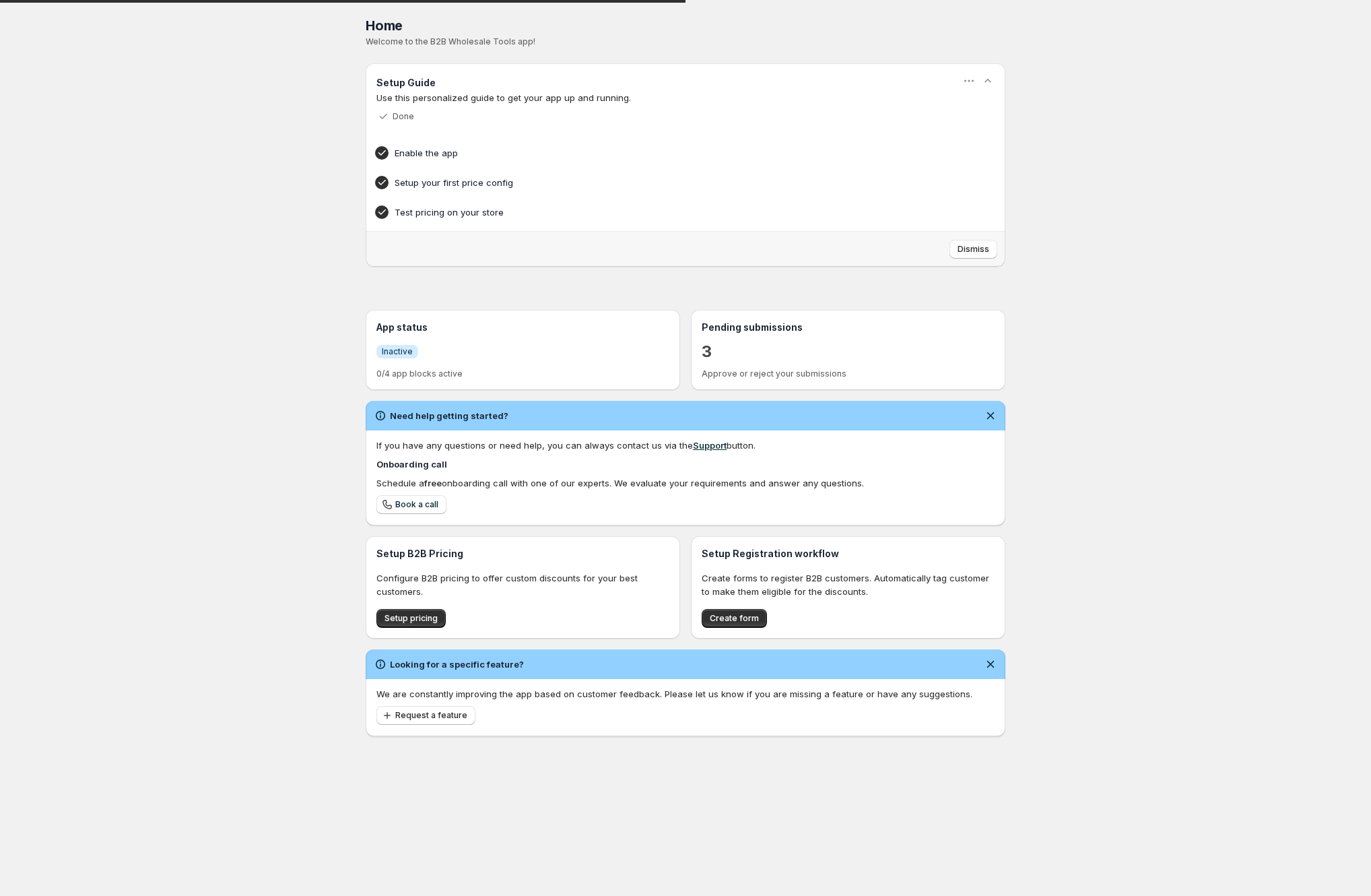 This screenshot has height=896, width=1371. I want to click on span: Create form, so click(734, 618).